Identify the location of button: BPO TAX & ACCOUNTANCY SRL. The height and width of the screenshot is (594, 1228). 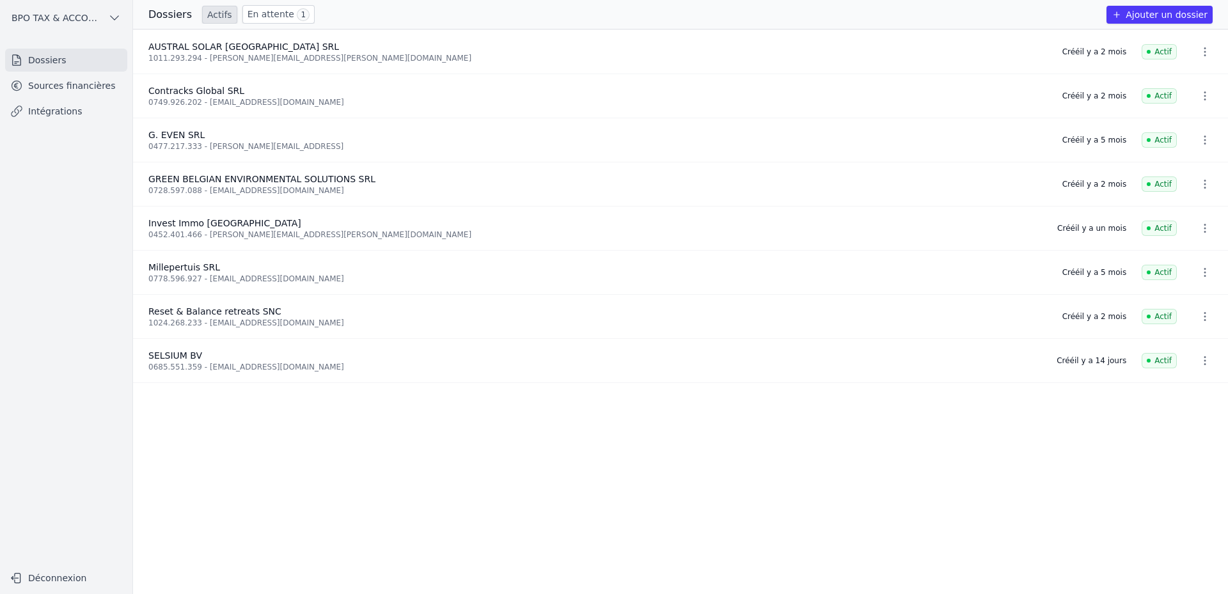
(66, 18).